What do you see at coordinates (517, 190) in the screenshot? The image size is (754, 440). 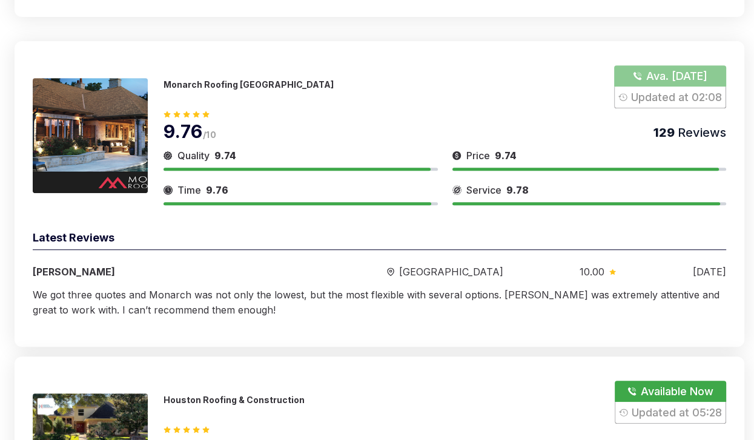 I see `span: 9.78` at bounding box center [517, 190].